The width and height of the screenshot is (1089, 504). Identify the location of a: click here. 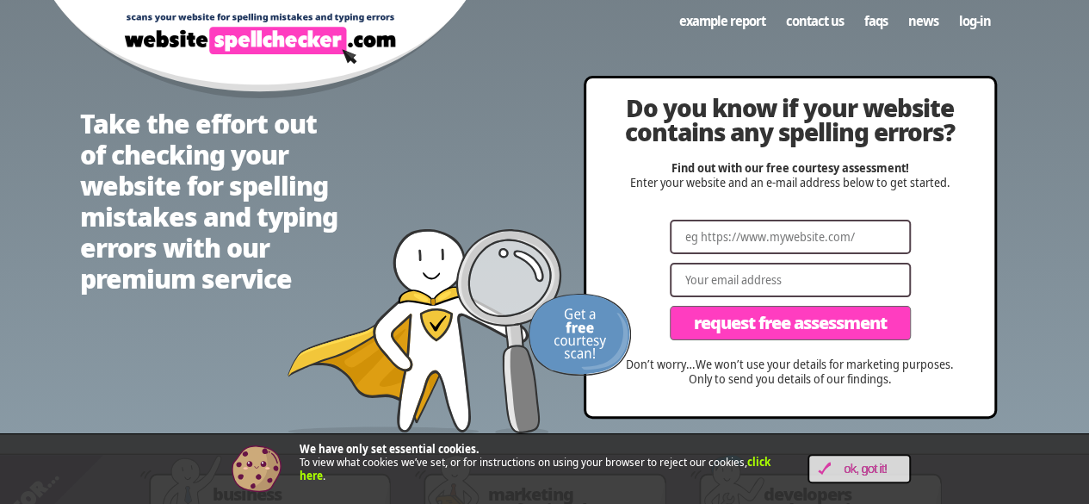
(535, 469).